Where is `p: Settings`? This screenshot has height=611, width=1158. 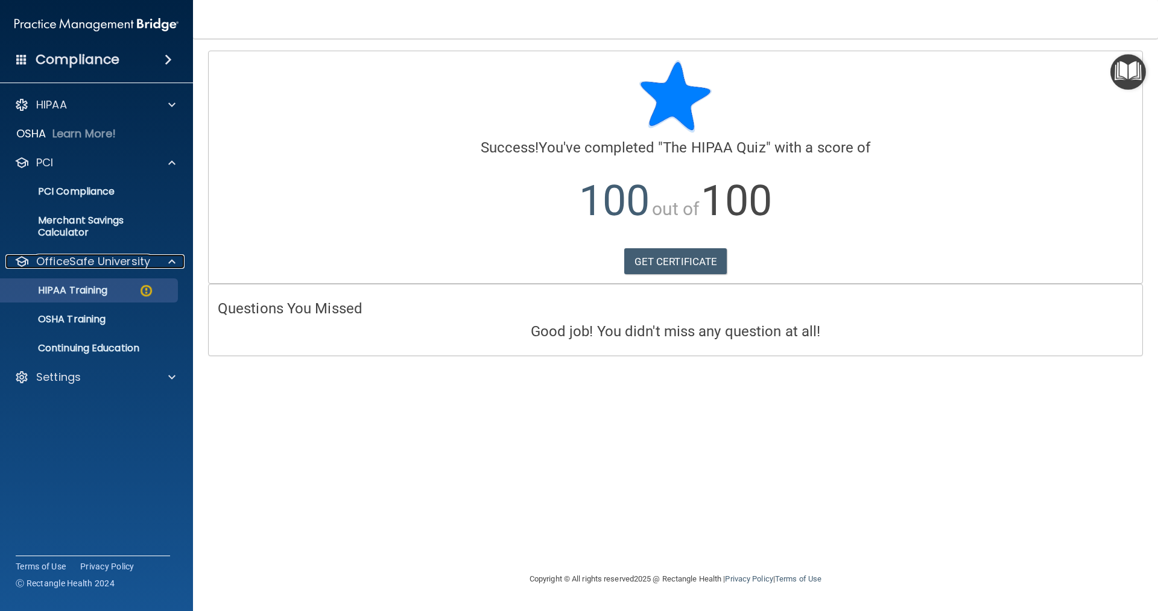 p: Settings is located at coordinates (58, 378).